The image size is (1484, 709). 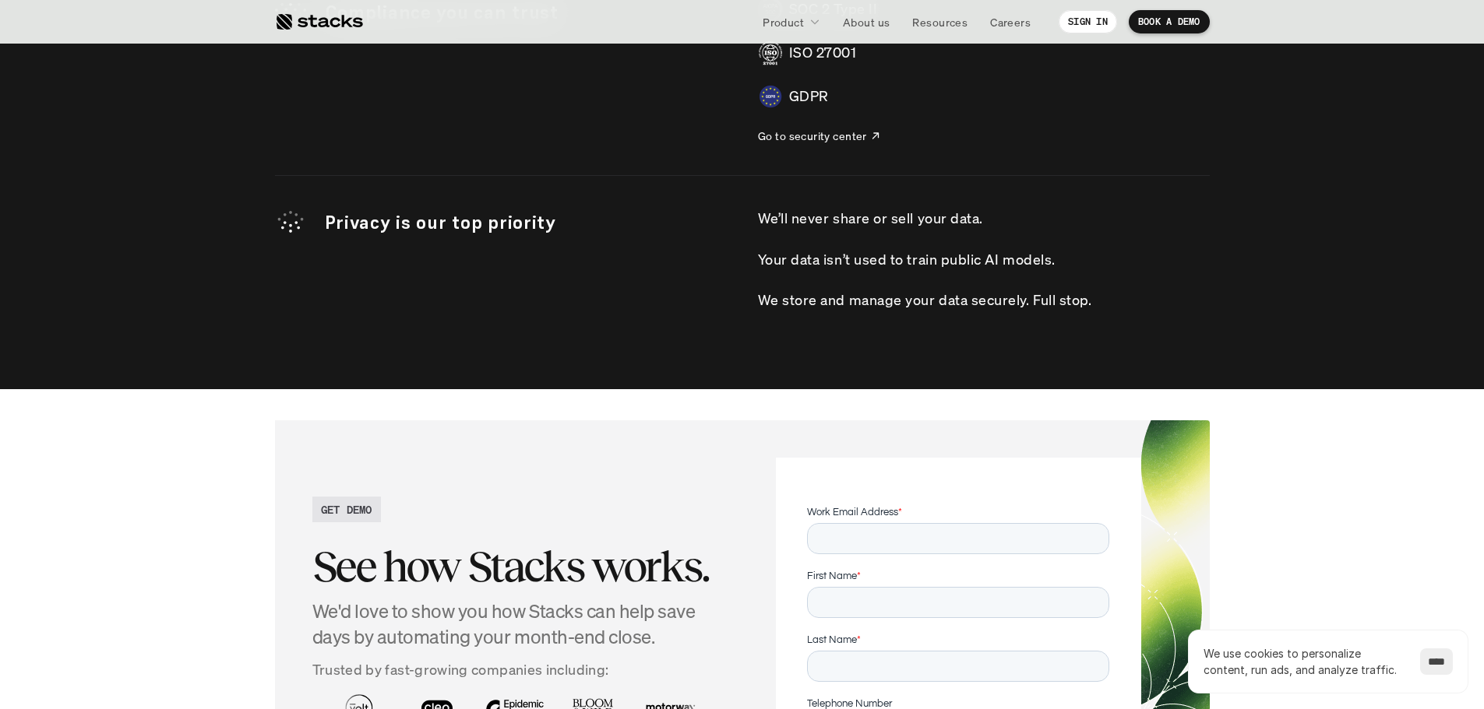 I want to click on h2: See how Stacks works., so click(x=521, y=567).